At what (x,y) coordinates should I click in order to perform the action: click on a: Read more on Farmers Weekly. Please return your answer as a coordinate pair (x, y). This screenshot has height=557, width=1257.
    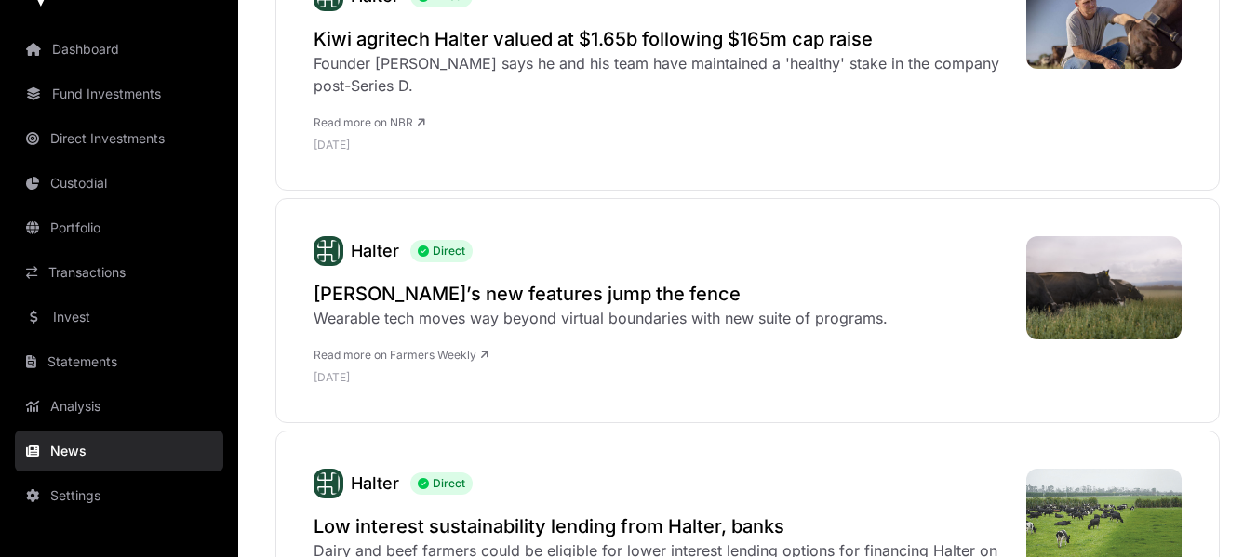
    Looking at the image, I should click on (401, 354).